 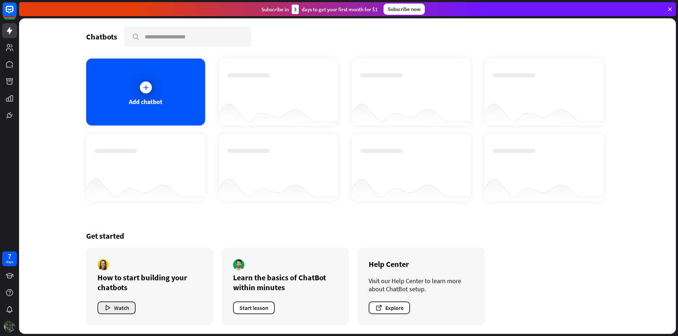 What do you see at coordinates (10, 262) in the screenshot?
I see `div: days` at bounding box center [10, 262].